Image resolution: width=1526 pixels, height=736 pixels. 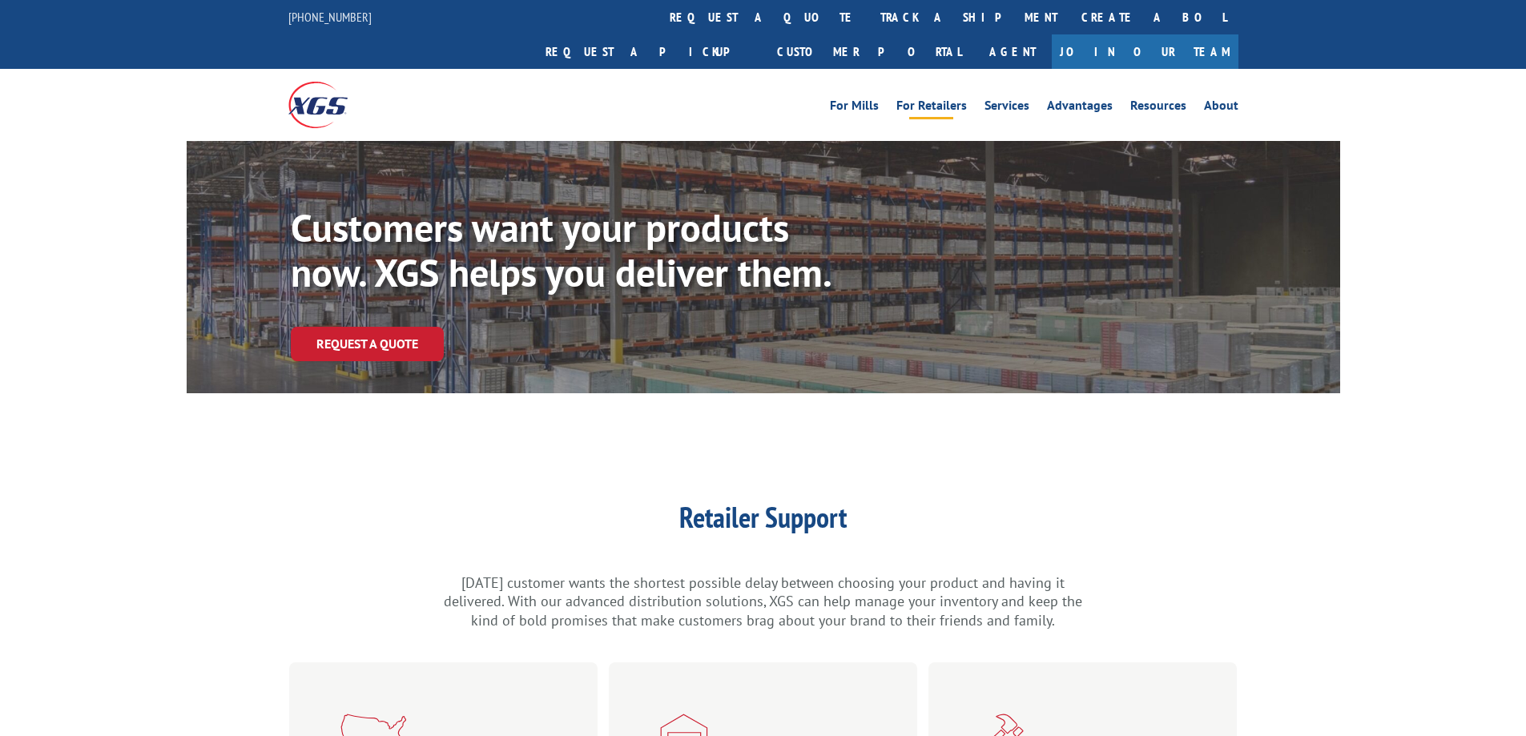 What do you see at coordinates (1145, 51) in the screenshot?
I see `a: Join Our Team` at bounding box center [1145, 51].